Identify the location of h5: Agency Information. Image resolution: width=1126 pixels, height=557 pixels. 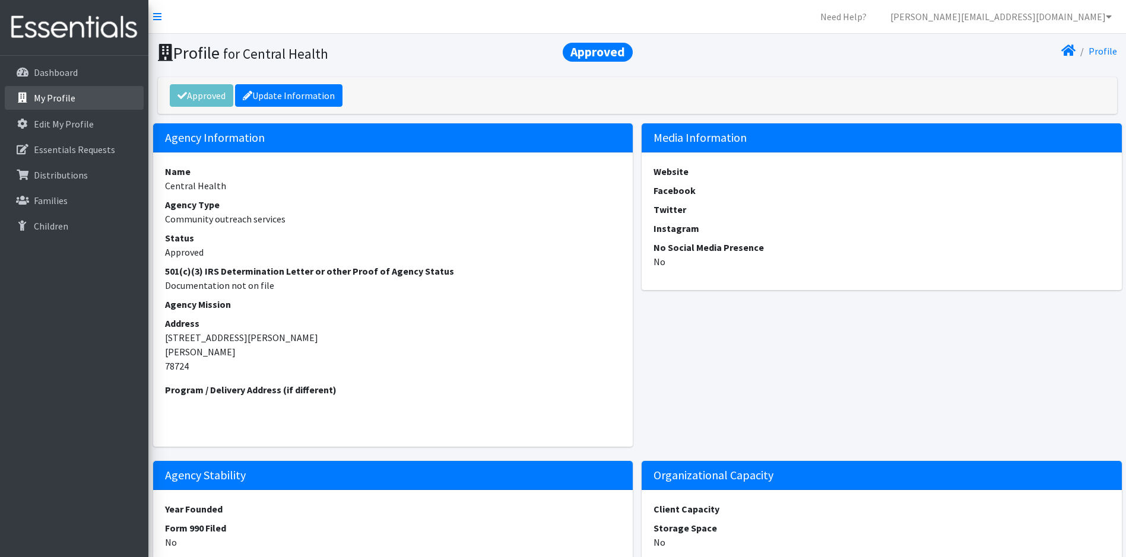
(393, 138).